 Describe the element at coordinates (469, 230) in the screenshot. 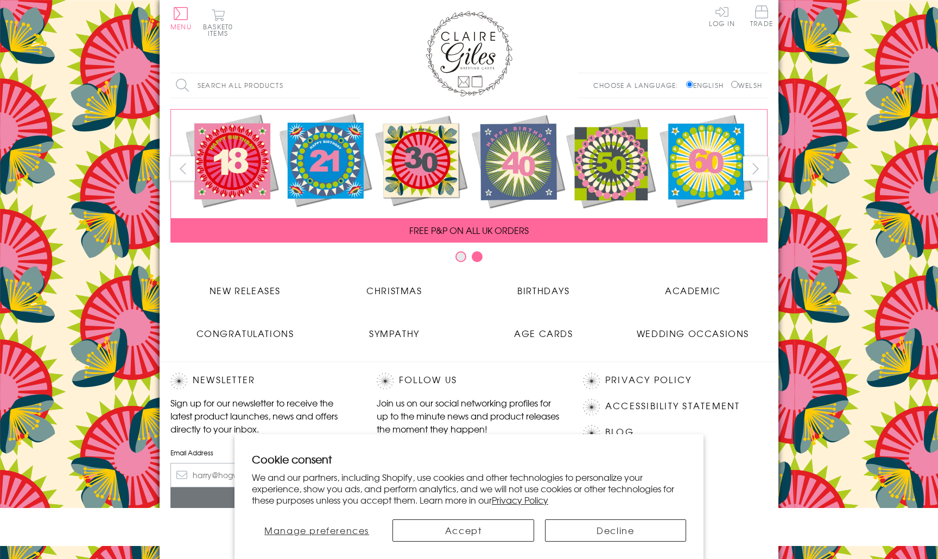

I see `span: FREE P&P ON ALL UK ORDERS` at that location.